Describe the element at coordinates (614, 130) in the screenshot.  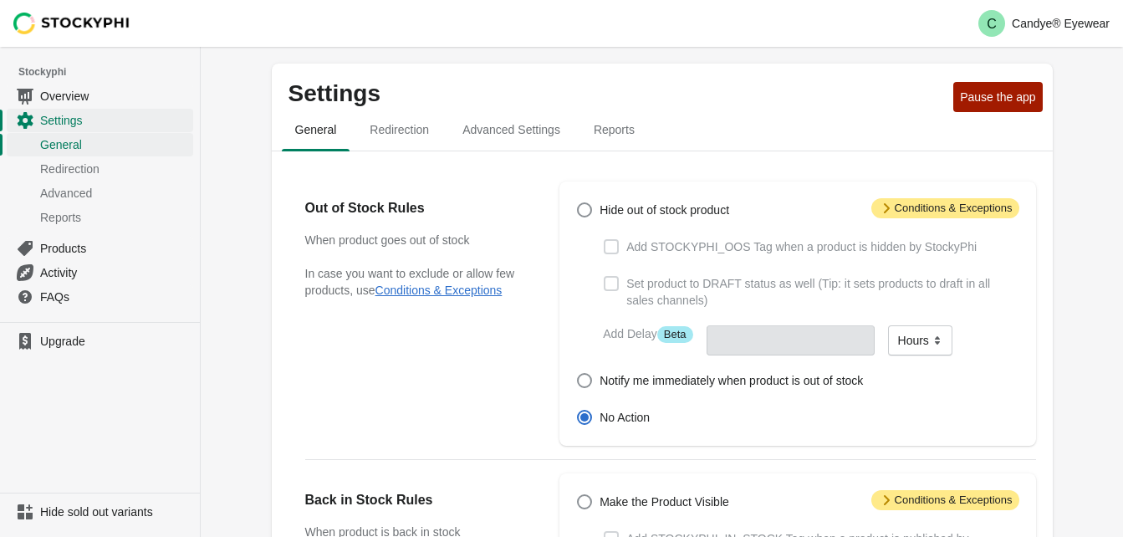
I see `button: reports` at that location.